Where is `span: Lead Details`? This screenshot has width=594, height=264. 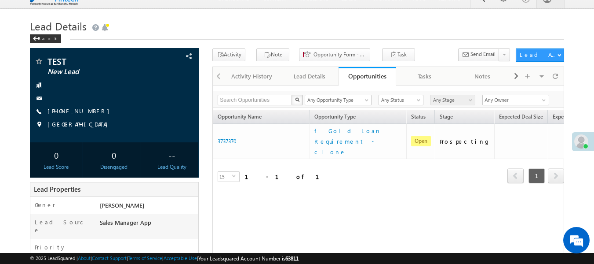
span: Lead Details is located at coordinates (58, 26).